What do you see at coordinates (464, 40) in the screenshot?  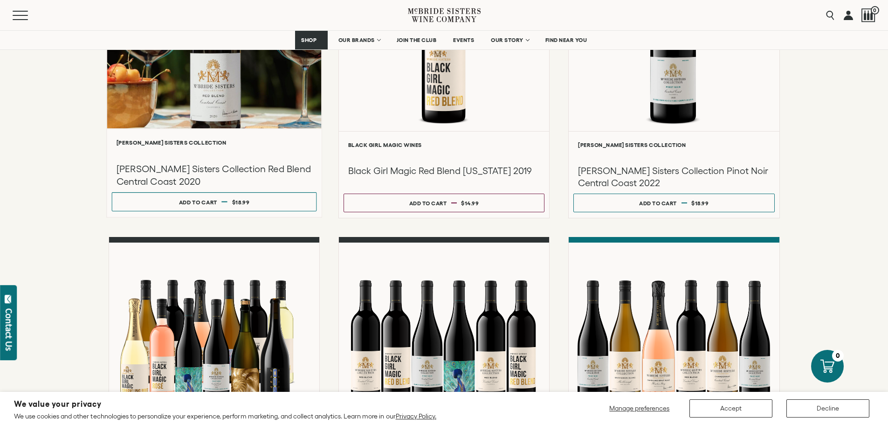 I see `a: EVENTS` at bounding box center [464, 40].